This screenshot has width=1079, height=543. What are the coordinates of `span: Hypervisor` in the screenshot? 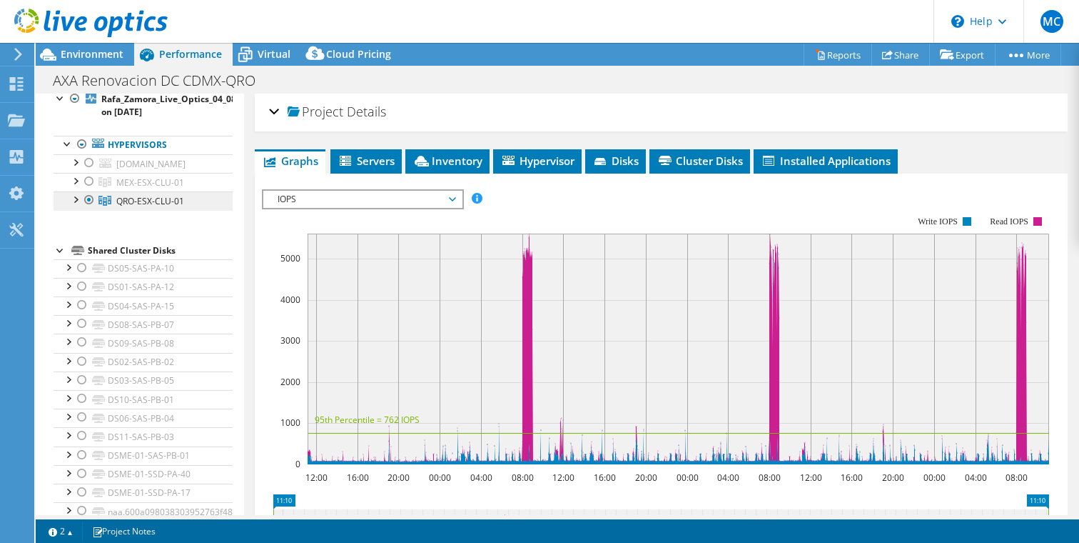 It's located at (538, 161).